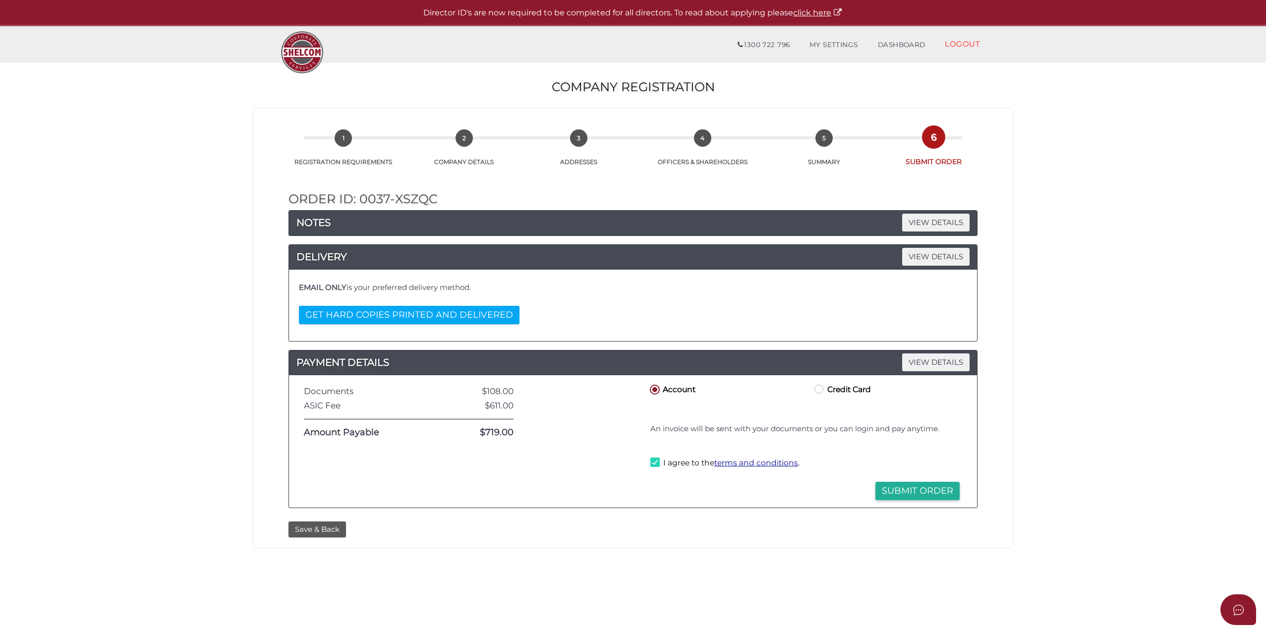 The image size is (1266, 630). I want to click on u: terms and conditions, so click(756, 462).